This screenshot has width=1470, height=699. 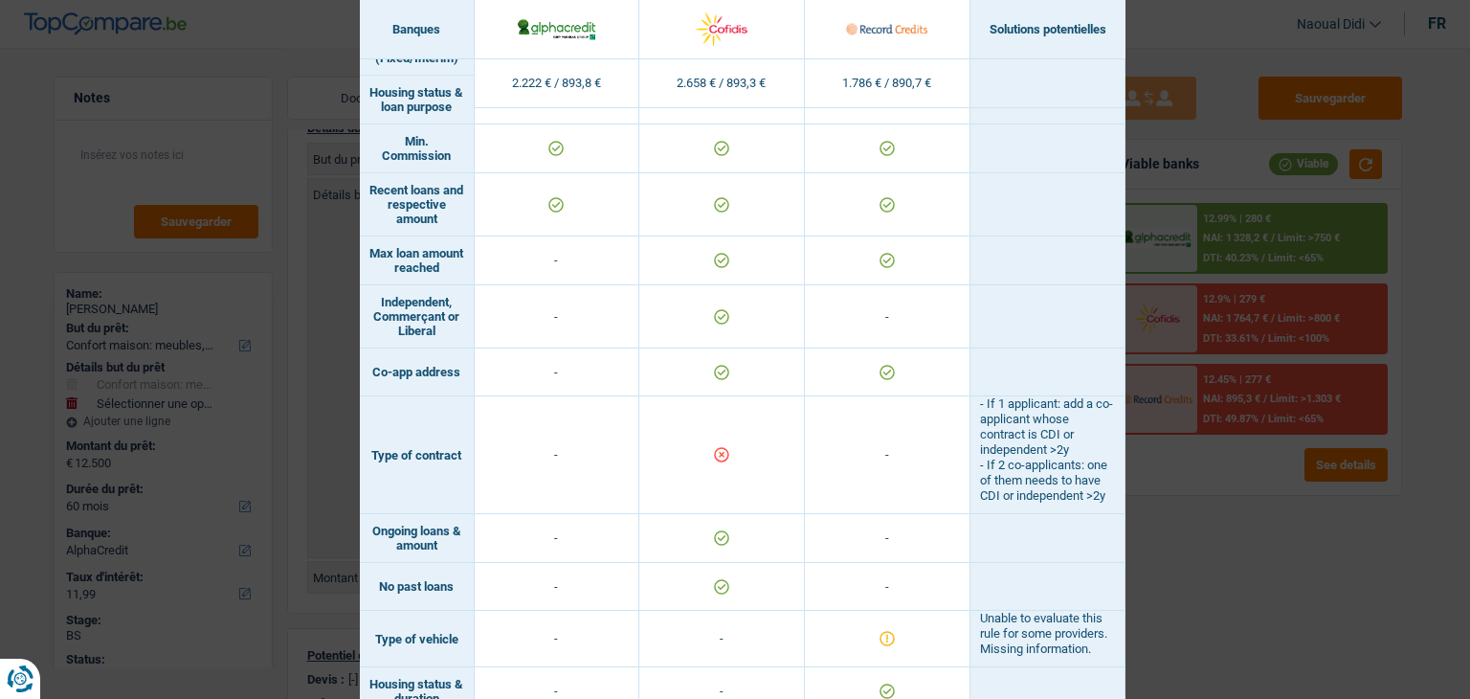 What do you see at coordinates (417, 455) in the screenshot?
I see `td: Type of contract` at bounding box center [417, 455].